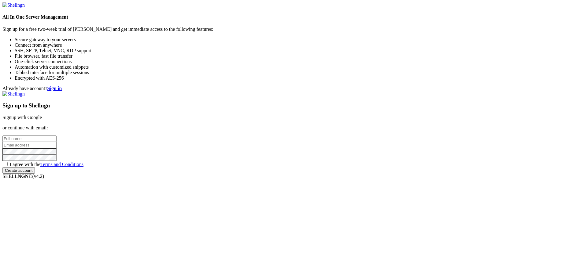 The image size is (587, 278). Describe the element at coordinates (19, 171) in the screenshot. I see `input: Create account` at that location.